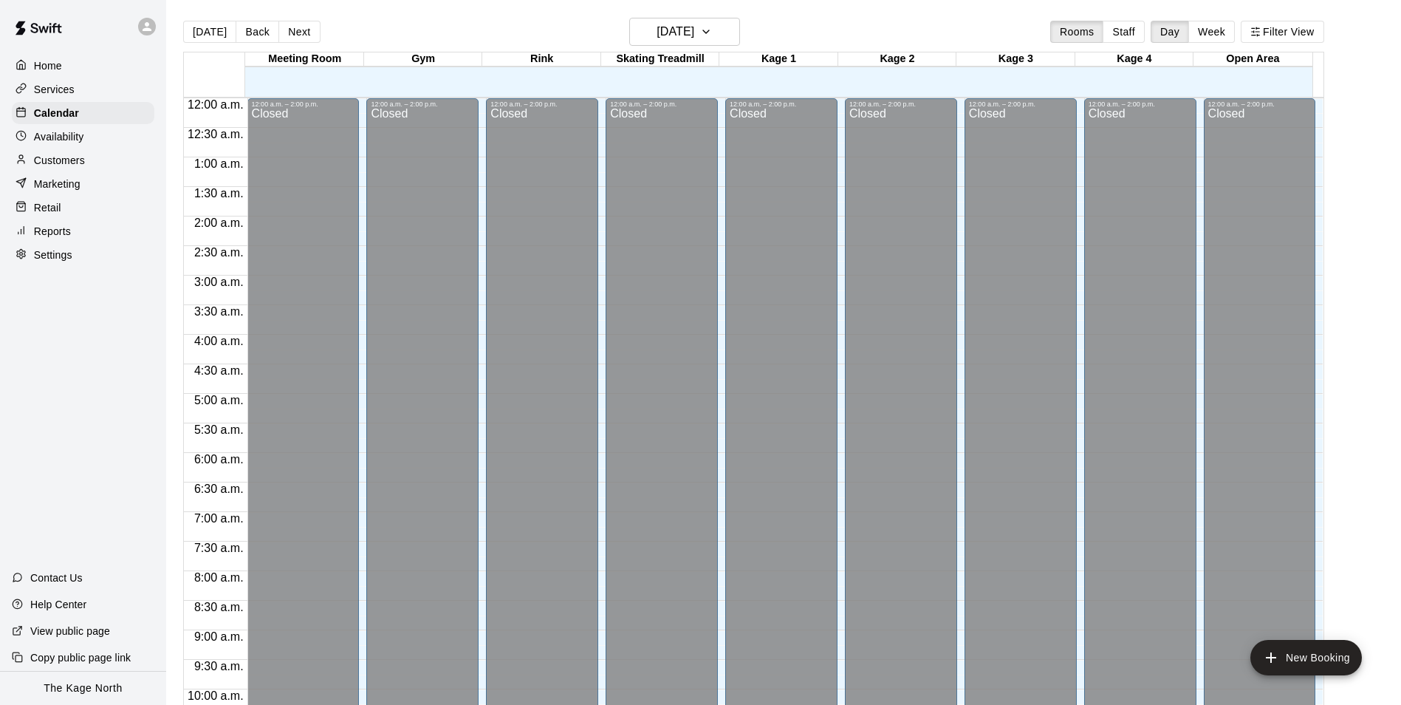  I want to click on button: Week, so click(1211, 32).